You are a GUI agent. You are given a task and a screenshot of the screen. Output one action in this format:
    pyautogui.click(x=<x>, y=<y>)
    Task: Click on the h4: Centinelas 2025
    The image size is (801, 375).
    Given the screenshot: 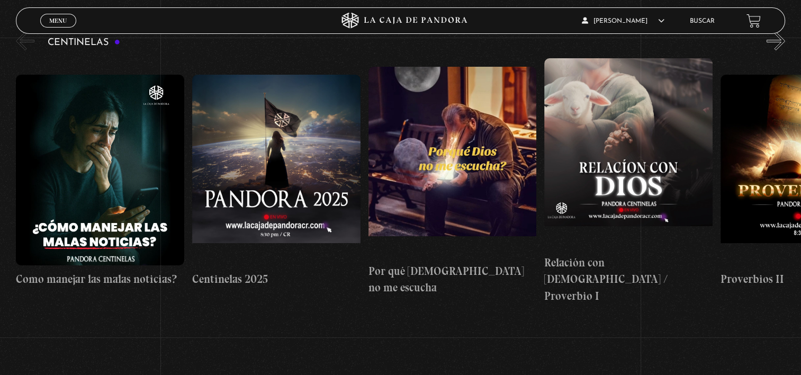 What is the action you would take?
    pyautogui.click(x=276, y=279)
    